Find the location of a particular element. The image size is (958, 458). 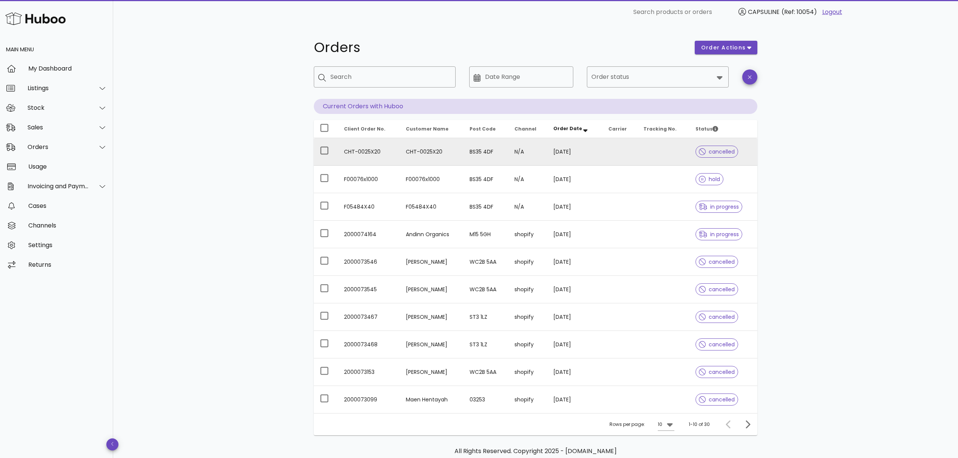

button: Next page is located at coordinates (747, 424).